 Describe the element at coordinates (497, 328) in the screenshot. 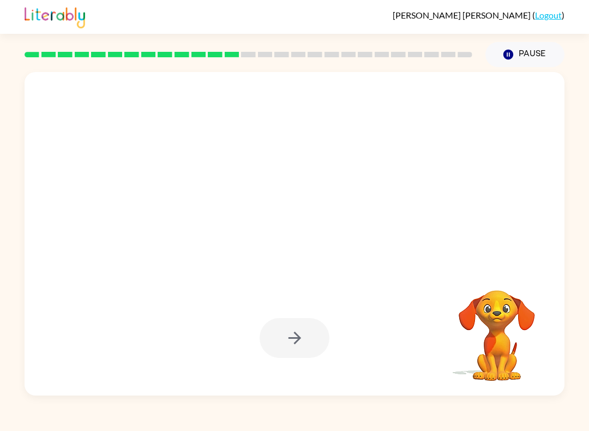

I see `video: Your browser must support playing .mp4 files to use Literably. Please try using another browser.` at that location.